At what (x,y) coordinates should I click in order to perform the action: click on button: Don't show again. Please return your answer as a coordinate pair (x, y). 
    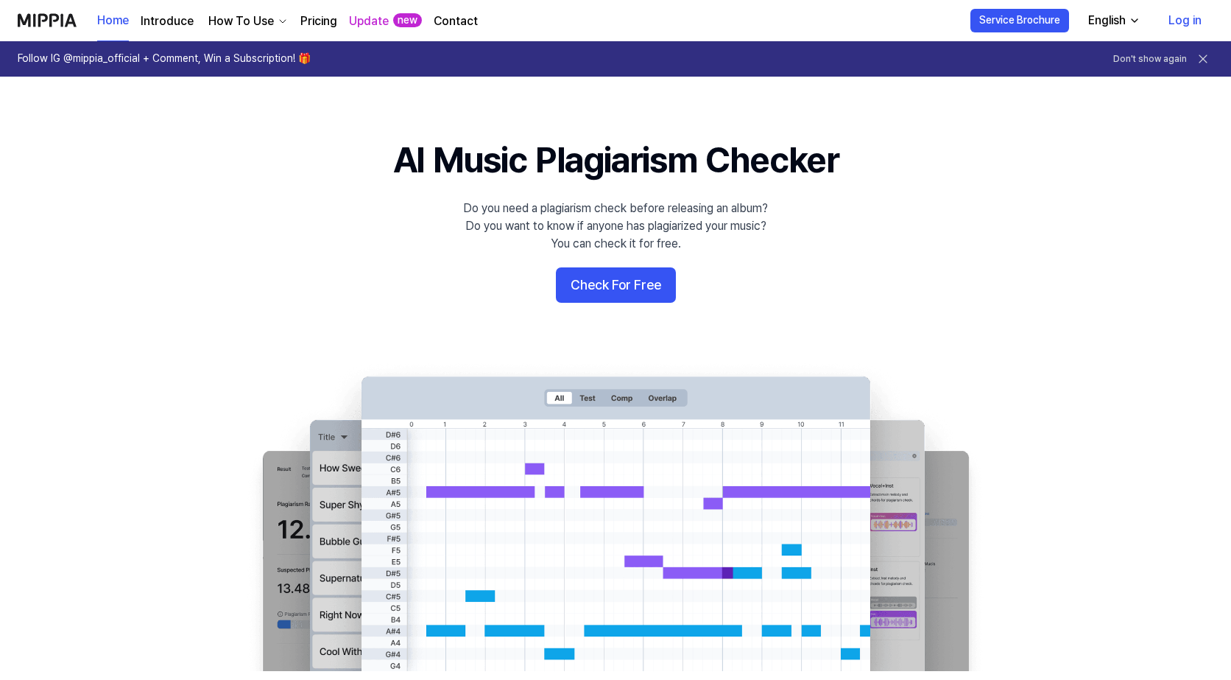
    Looking at the image, I should click on (1150, 59).